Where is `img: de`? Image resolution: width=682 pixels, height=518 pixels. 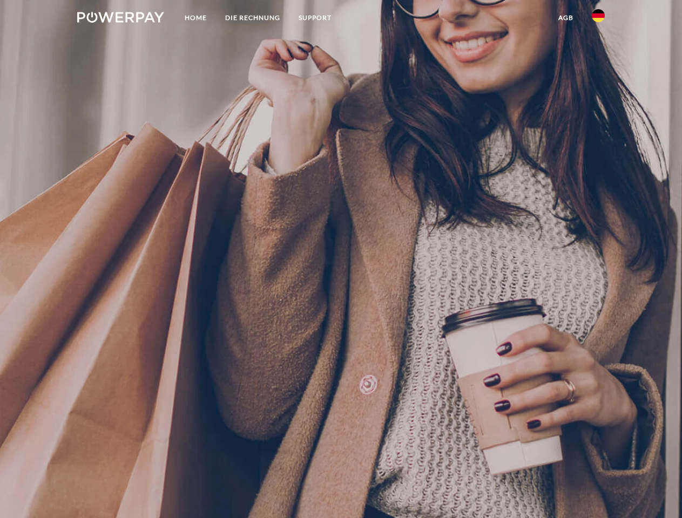 img: de is located at coordinates (598, 16).